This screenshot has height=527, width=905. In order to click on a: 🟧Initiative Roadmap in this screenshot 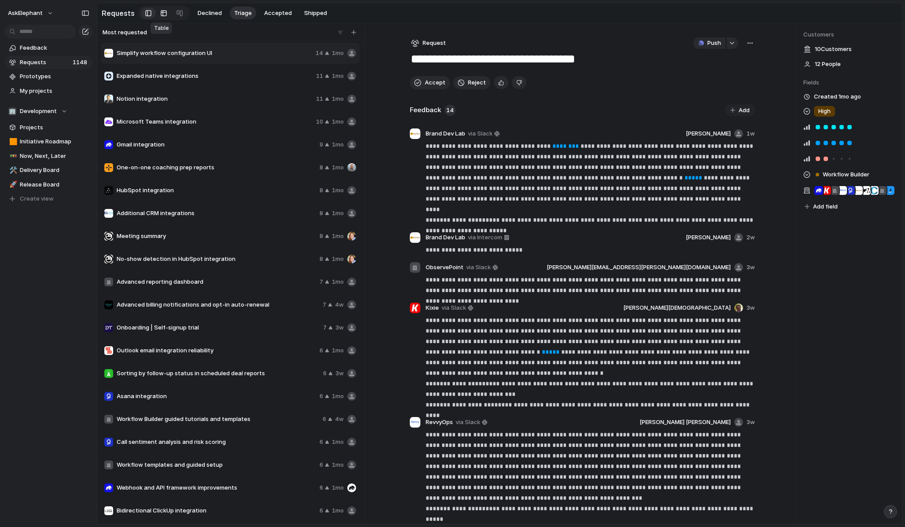, I will do `click(48, 142)`.